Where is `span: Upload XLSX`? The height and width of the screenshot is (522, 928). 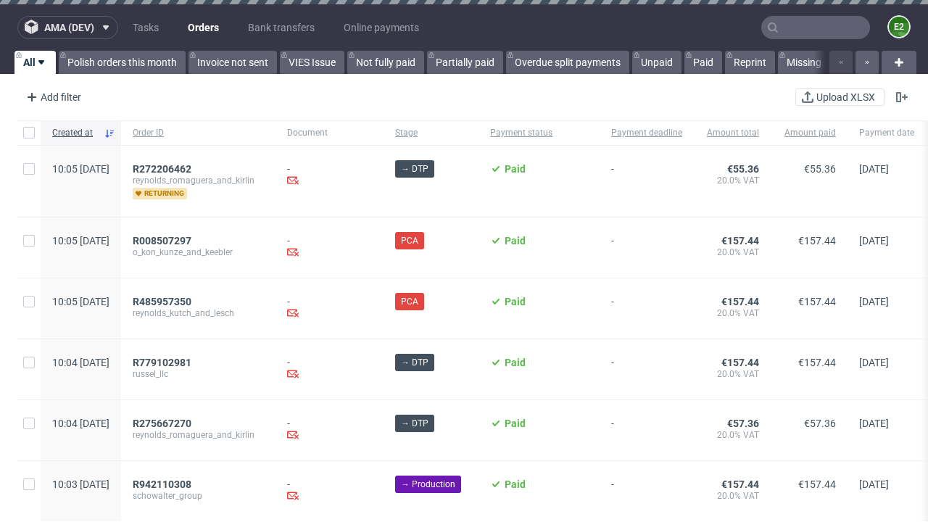
span: Upload XLSX is located at coordinates (845, 97).